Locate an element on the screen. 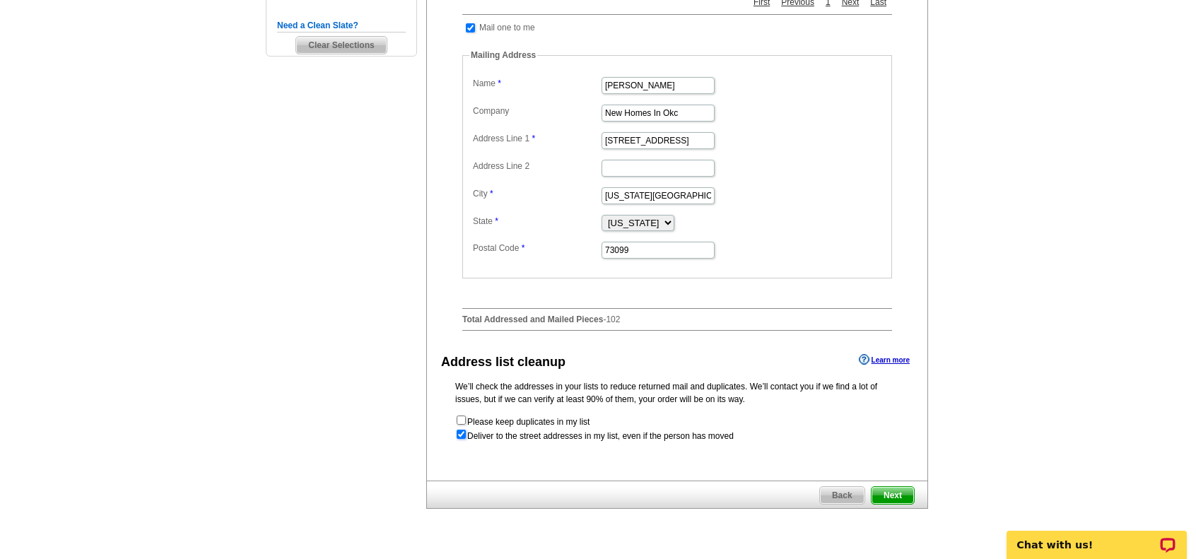  h5: Need a Clean Slate? is located at coordinates (341, 25).